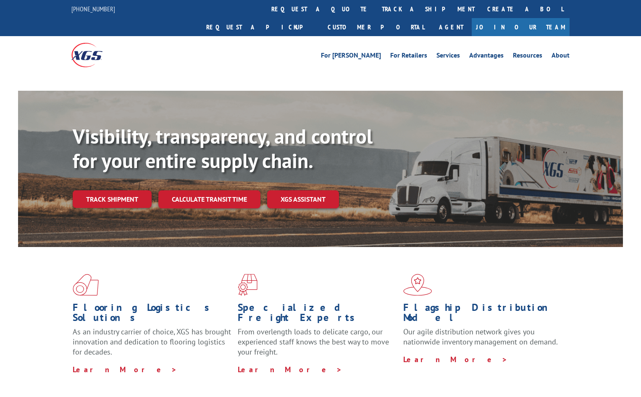 Image resolution: width=641 pixels, height=397 pixels. I want to click on h1: Flagship Distribution Model, so click(483, 315).